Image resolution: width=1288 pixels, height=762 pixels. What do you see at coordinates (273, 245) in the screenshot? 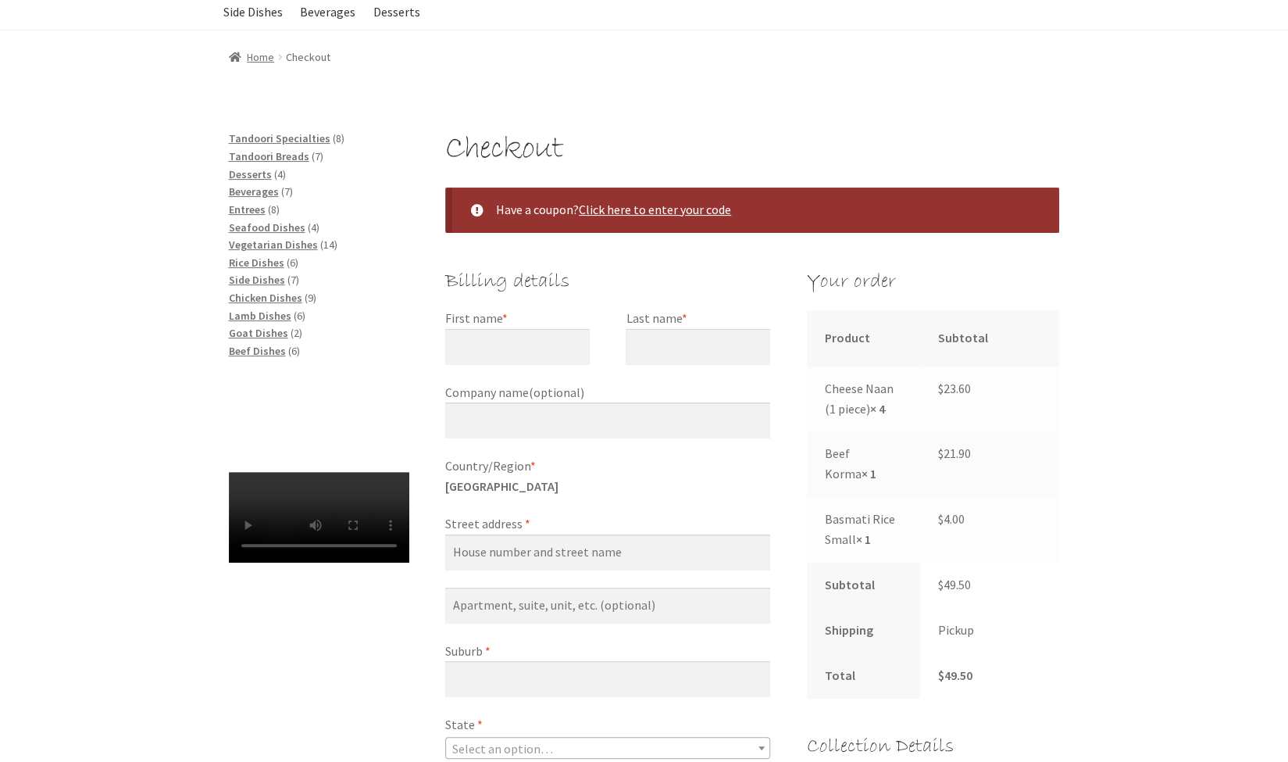
I see `a: Vegetarian Dishes` at bounding box center [273, 245].